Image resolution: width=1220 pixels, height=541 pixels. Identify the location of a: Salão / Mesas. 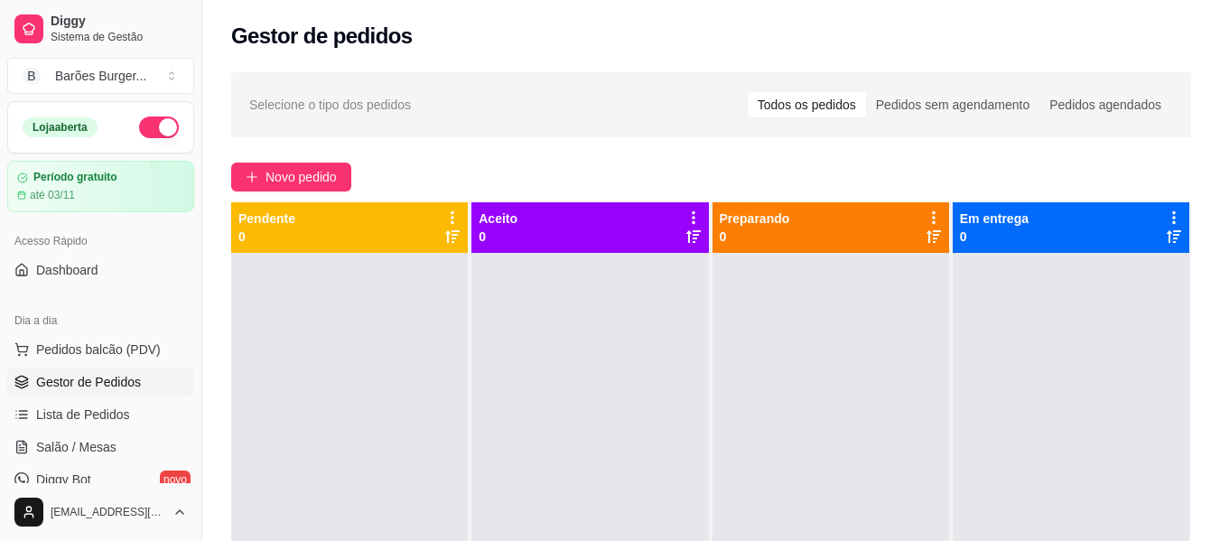
(100, 447).